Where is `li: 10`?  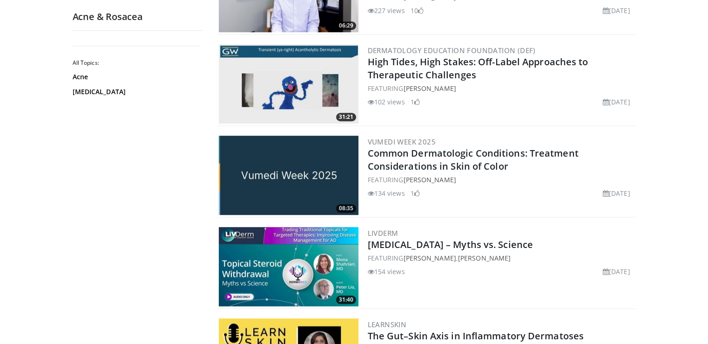
li: 10 is located at coordinates (417, 10).